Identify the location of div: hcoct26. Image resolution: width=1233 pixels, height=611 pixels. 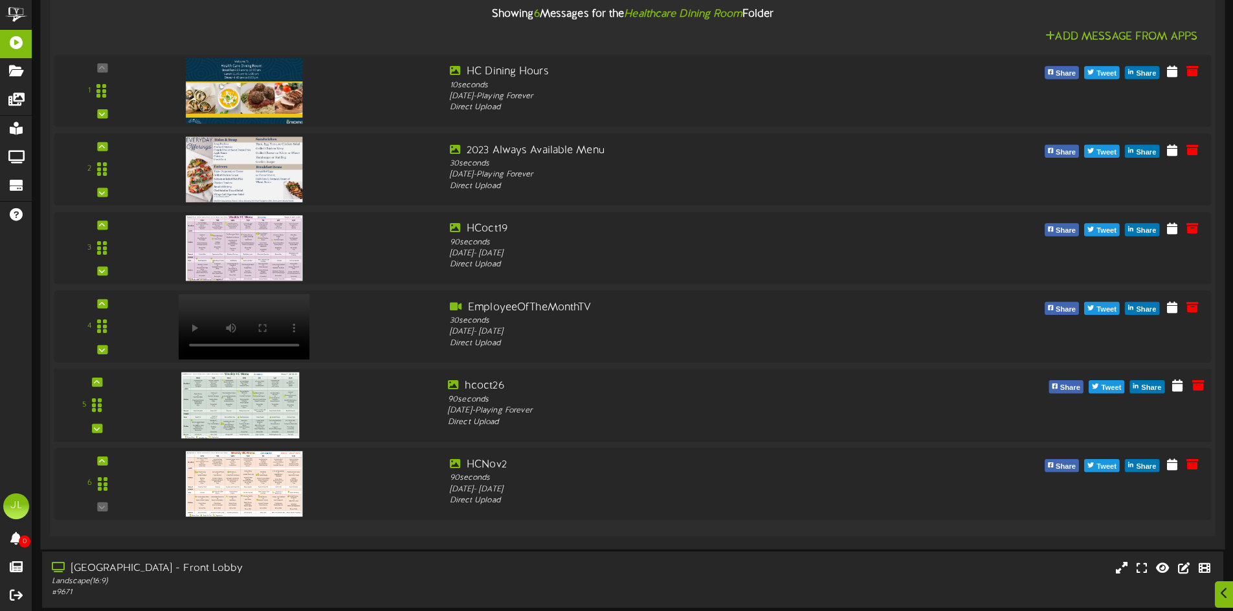
(681, 386).